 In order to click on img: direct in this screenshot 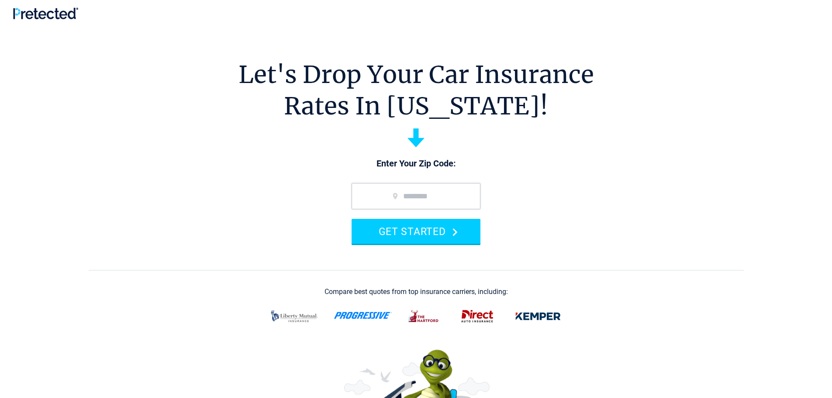, I will do `click(477, 316)`.